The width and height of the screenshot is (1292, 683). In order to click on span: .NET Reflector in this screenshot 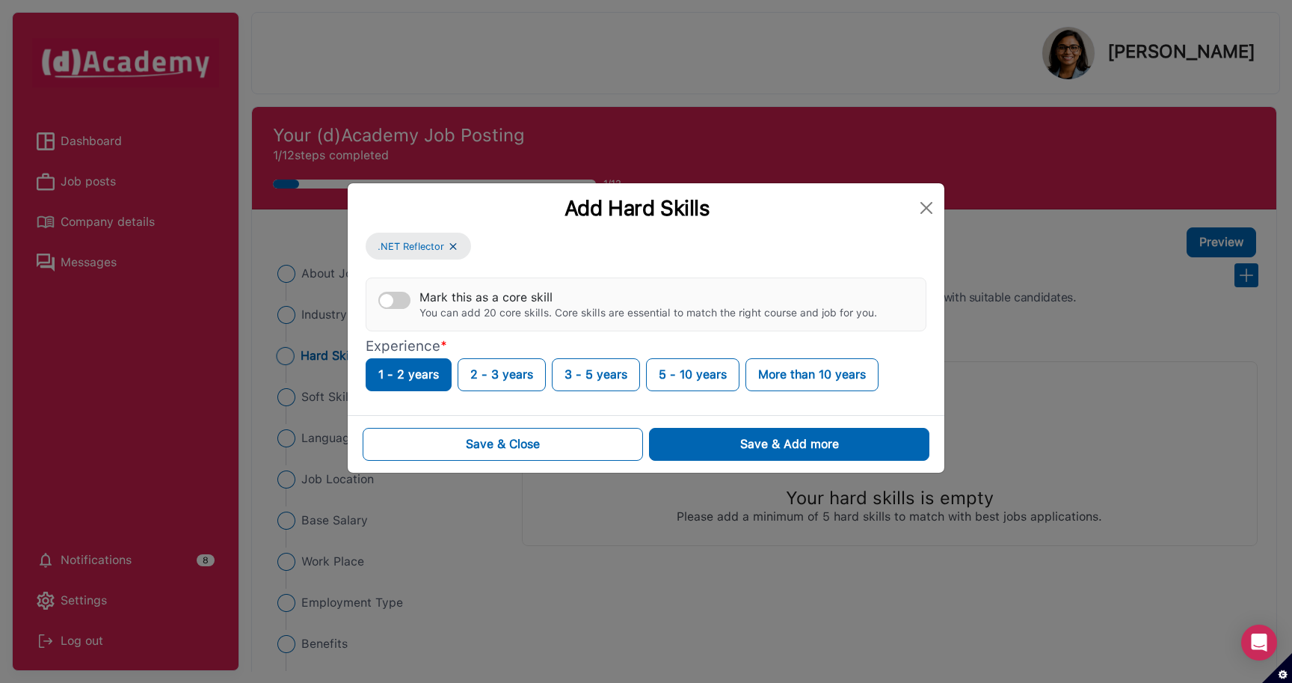, I will do `click(411, 247)`.